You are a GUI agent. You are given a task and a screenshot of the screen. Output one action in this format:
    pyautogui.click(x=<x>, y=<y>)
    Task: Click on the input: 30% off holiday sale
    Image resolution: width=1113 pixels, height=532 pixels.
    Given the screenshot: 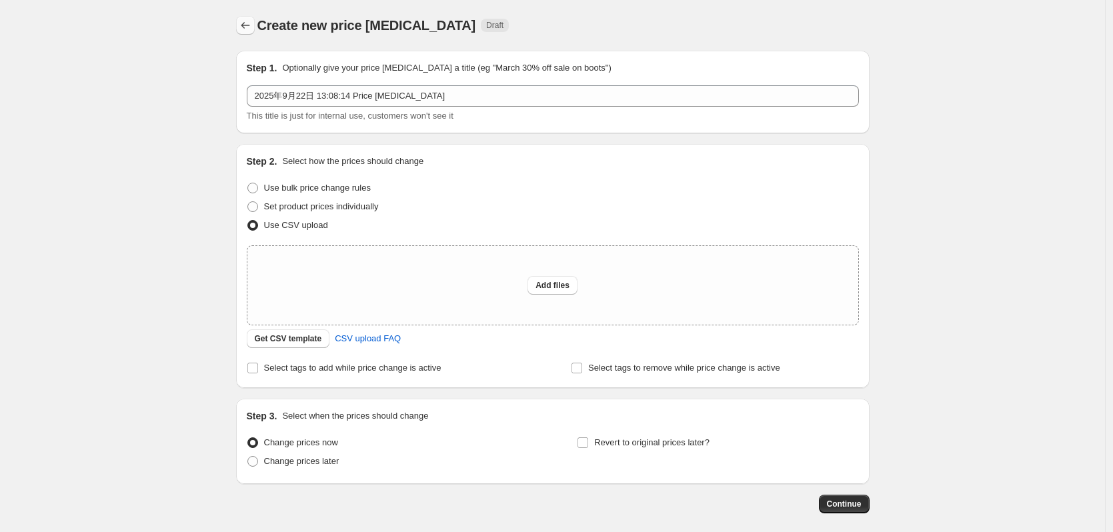 What is the action you would take?
    pyautogui.click(x=553, y=96)
    